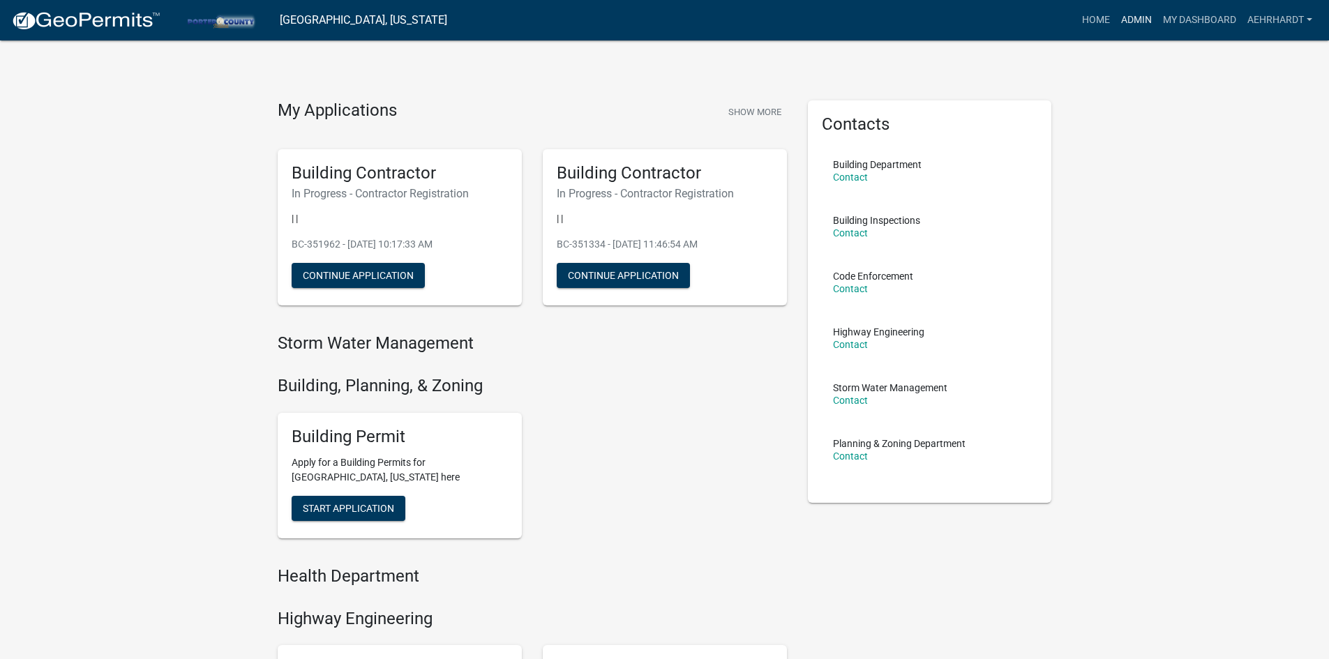  Describe the element at coordinates (930, 124) in the screenshot. I see `h5: Contacts` at that location.